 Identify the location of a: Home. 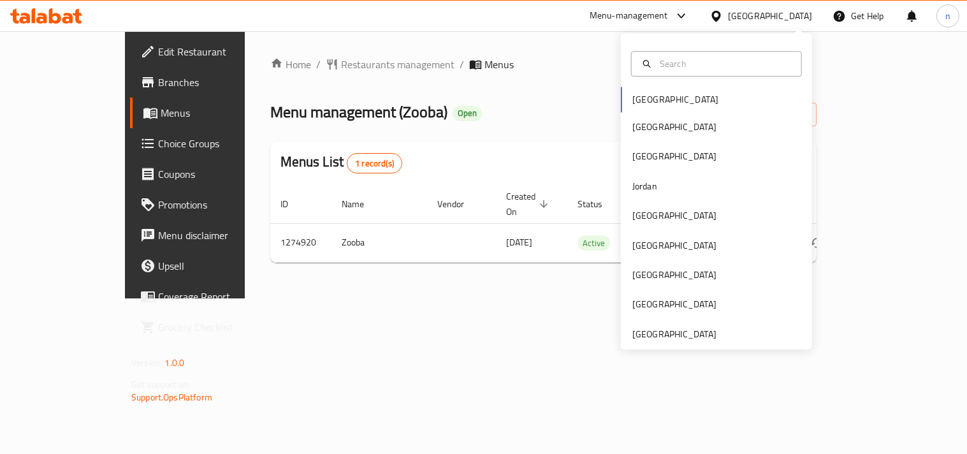
(291, 64).